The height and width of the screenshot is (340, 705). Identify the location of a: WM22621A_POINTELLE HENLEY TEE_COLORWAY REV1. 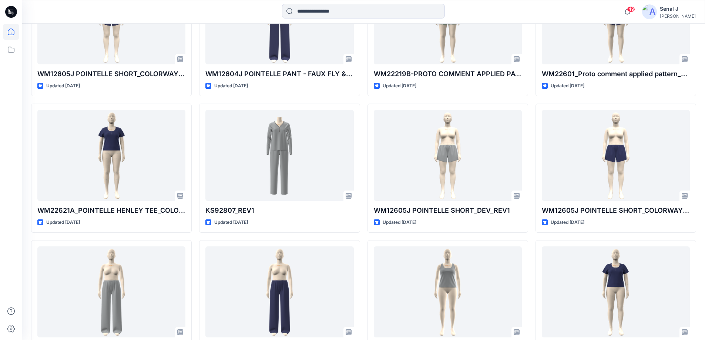
(616, 292).